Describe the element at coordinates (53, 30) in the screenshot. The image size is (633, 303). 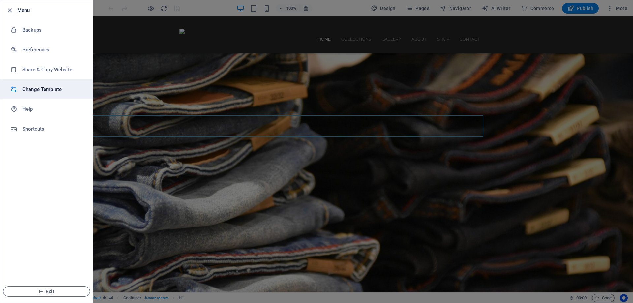
I see `h6: Backups` at that location.